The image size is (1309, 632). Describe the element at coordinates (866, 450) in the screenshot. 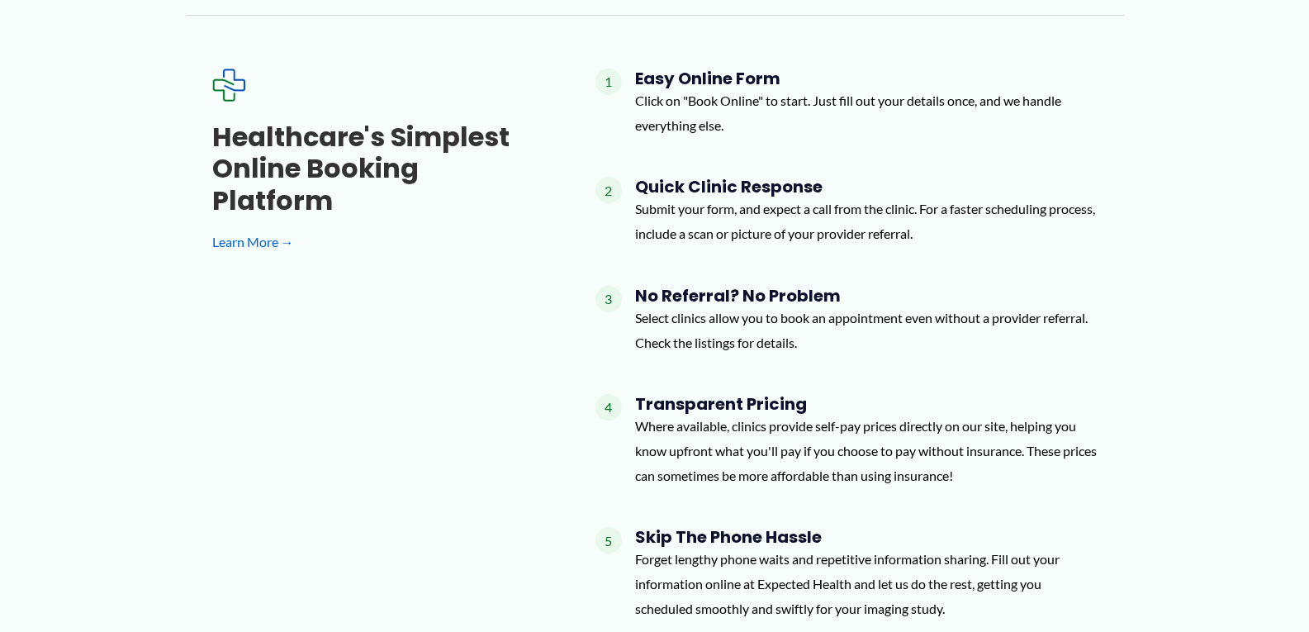

I see `p: Where available, clinics provide self-pay prices directly on our site, helping you know upfront w...` at that location.